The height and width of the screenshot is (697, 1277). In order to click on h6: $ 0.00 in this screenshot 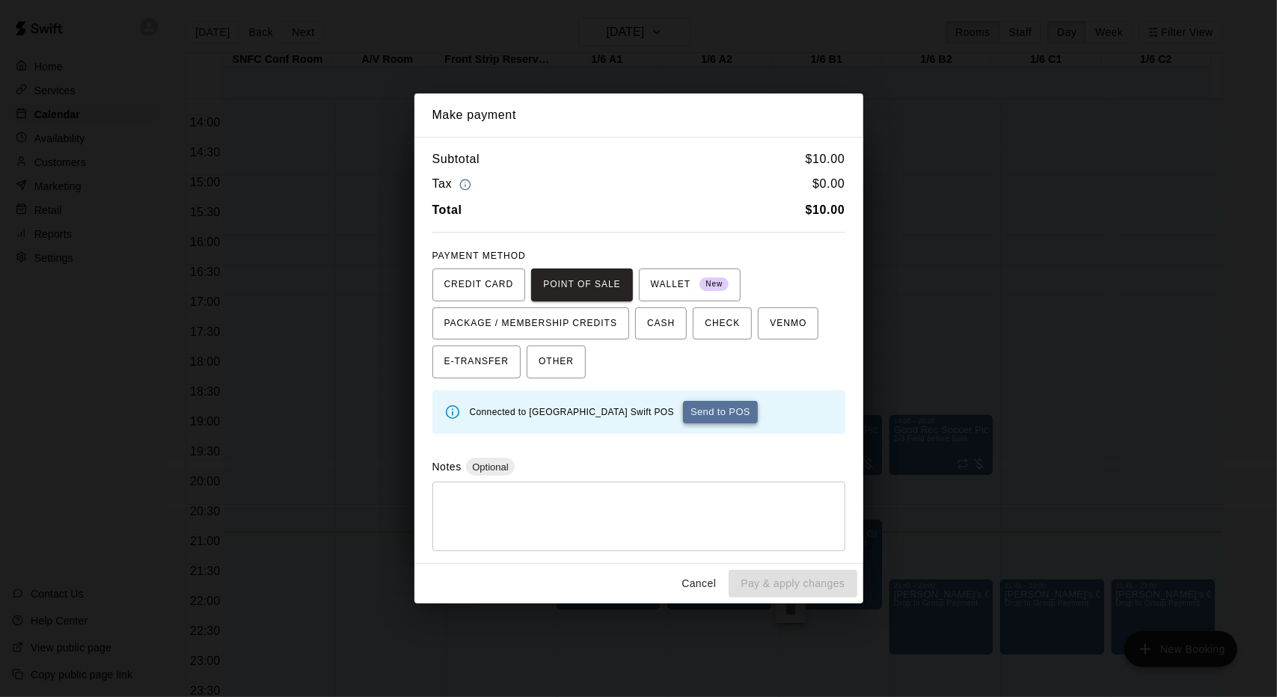, I will do `click(828, 184)`.